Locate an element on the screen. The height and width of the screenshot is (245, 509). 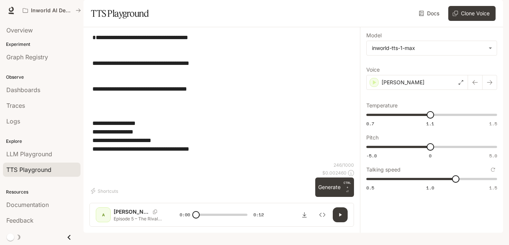
button: All workspaces is located at coordinates (52, 10).